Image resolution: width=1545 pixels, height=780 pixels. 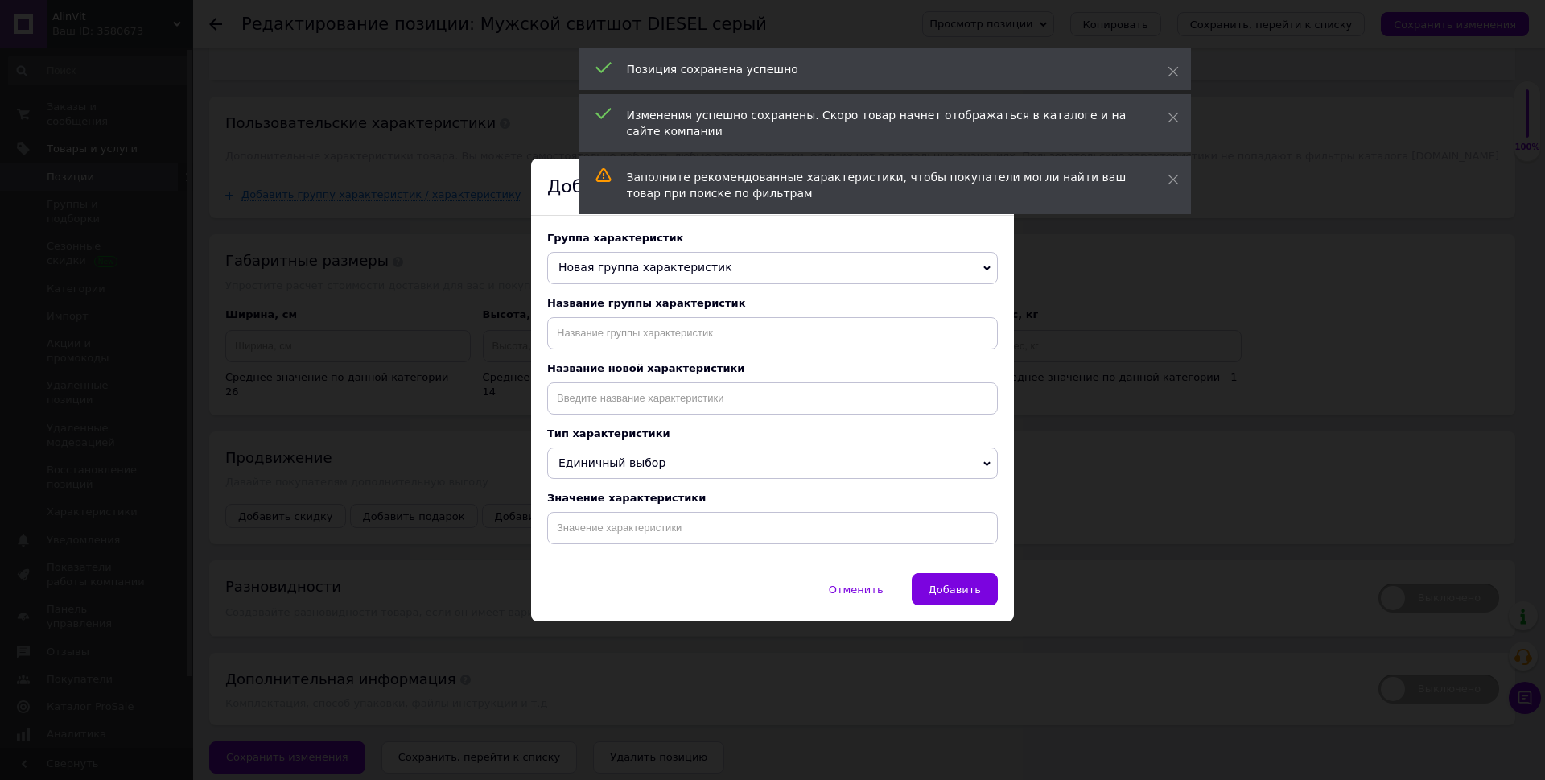 What do you see at coordinates (773, 528) in the screenshot?
I see `input: Значение характеристики` at bounding box center [773, 528].